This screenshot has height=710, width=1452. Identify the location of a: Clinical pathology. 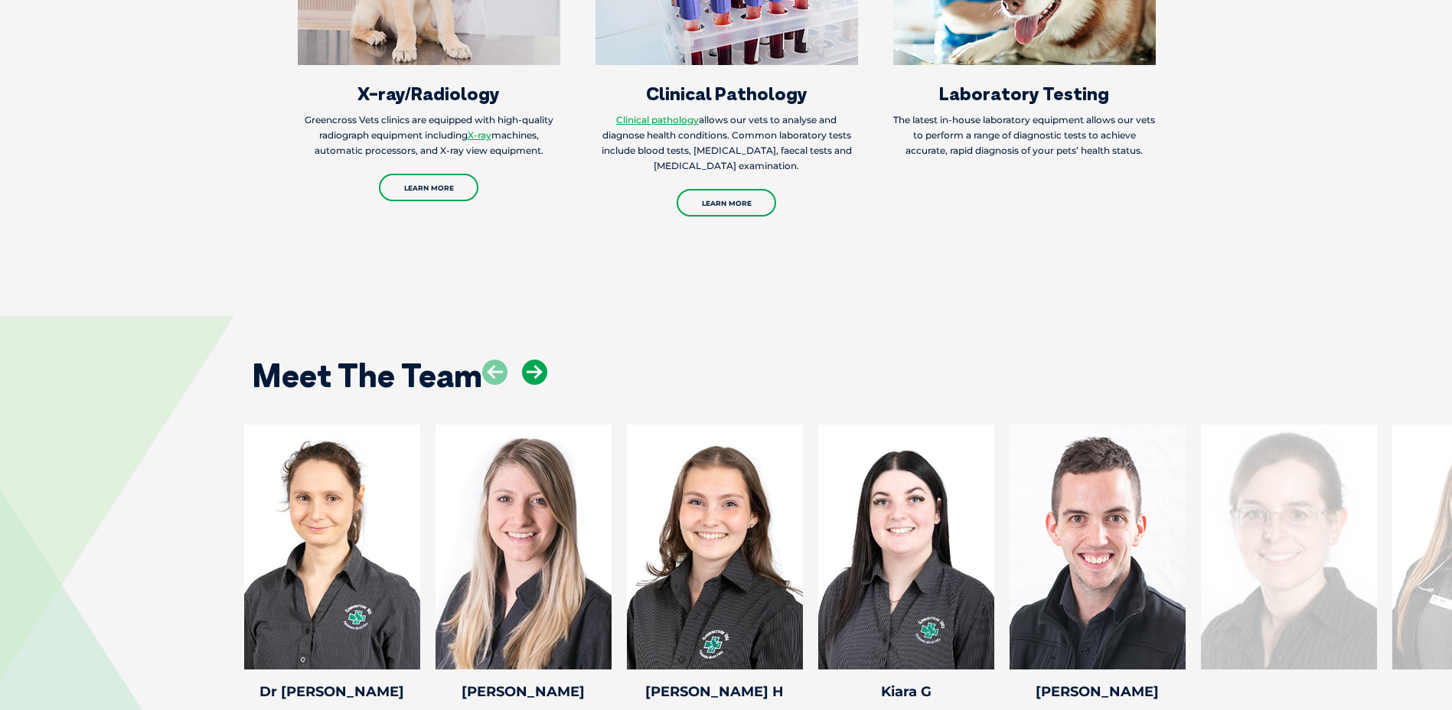
(658, 119).